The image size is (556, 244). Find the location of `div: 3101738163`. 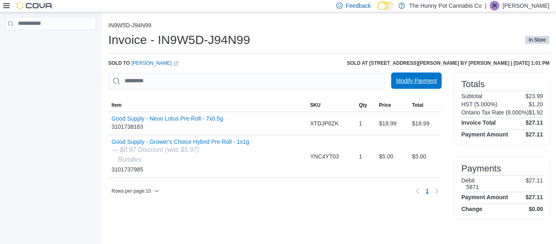

div: 3101738163 is located at coordinates (167, 123).